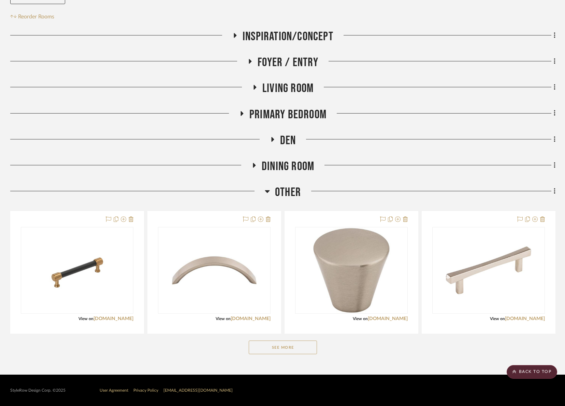 The height and width of the screenshot is (406, 565). Describe the element at coordinates (288, 192) in the screenshot. I see `span: Other` at that location.